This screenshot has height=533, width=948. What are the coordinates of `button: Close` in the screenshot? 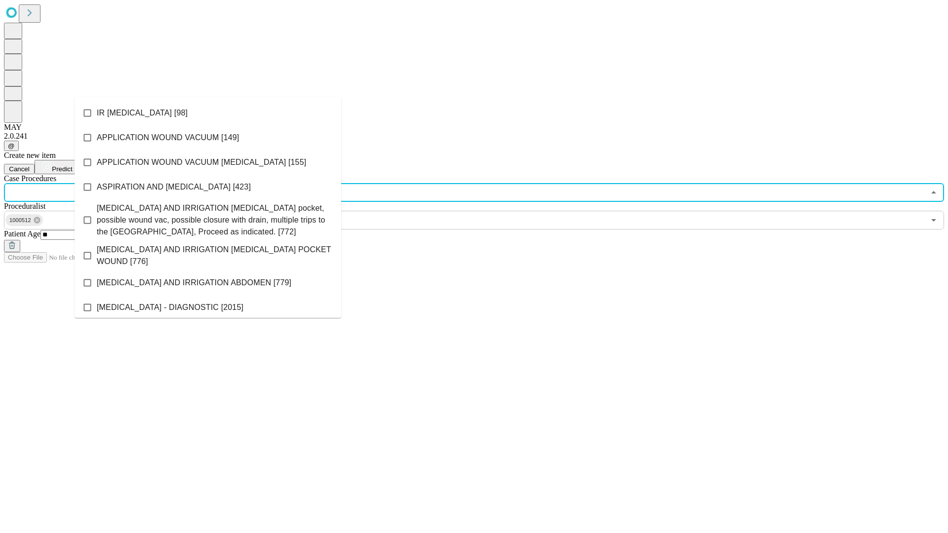 It's located at (934, 193).